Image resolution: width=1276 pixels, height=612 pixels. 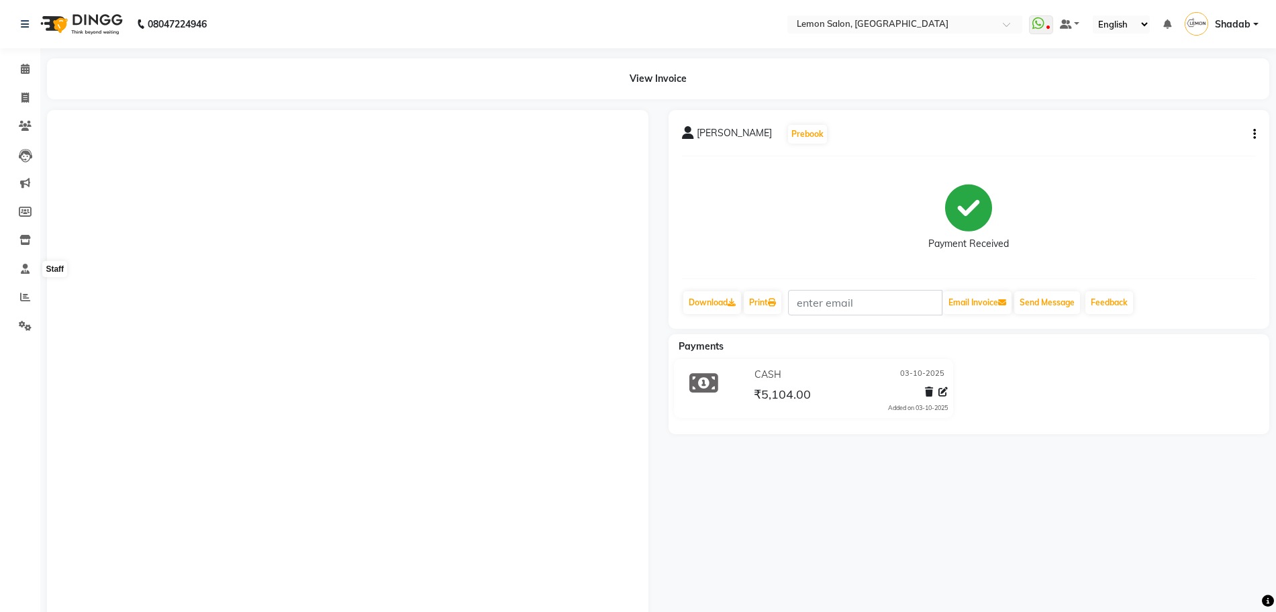 I want to click on button: Send Message, so click(x=1047, y=303).